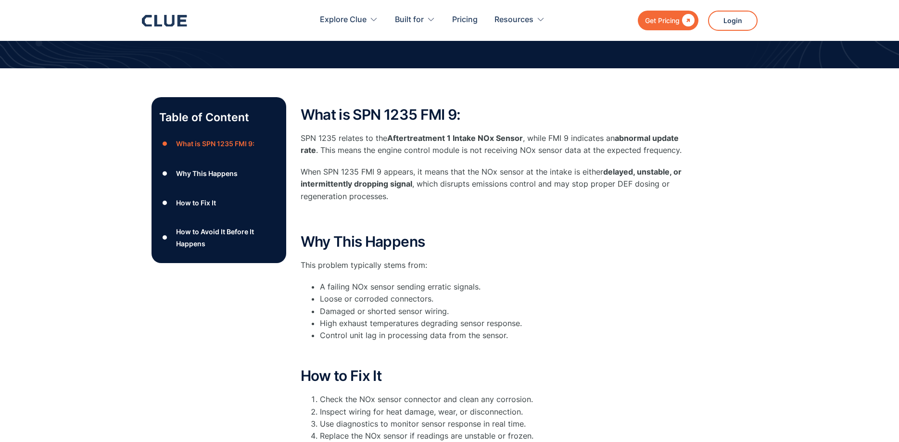 The height and width of the screenshot is (442, 899). I want to click on div: How to Fix It, so click(196, 202).